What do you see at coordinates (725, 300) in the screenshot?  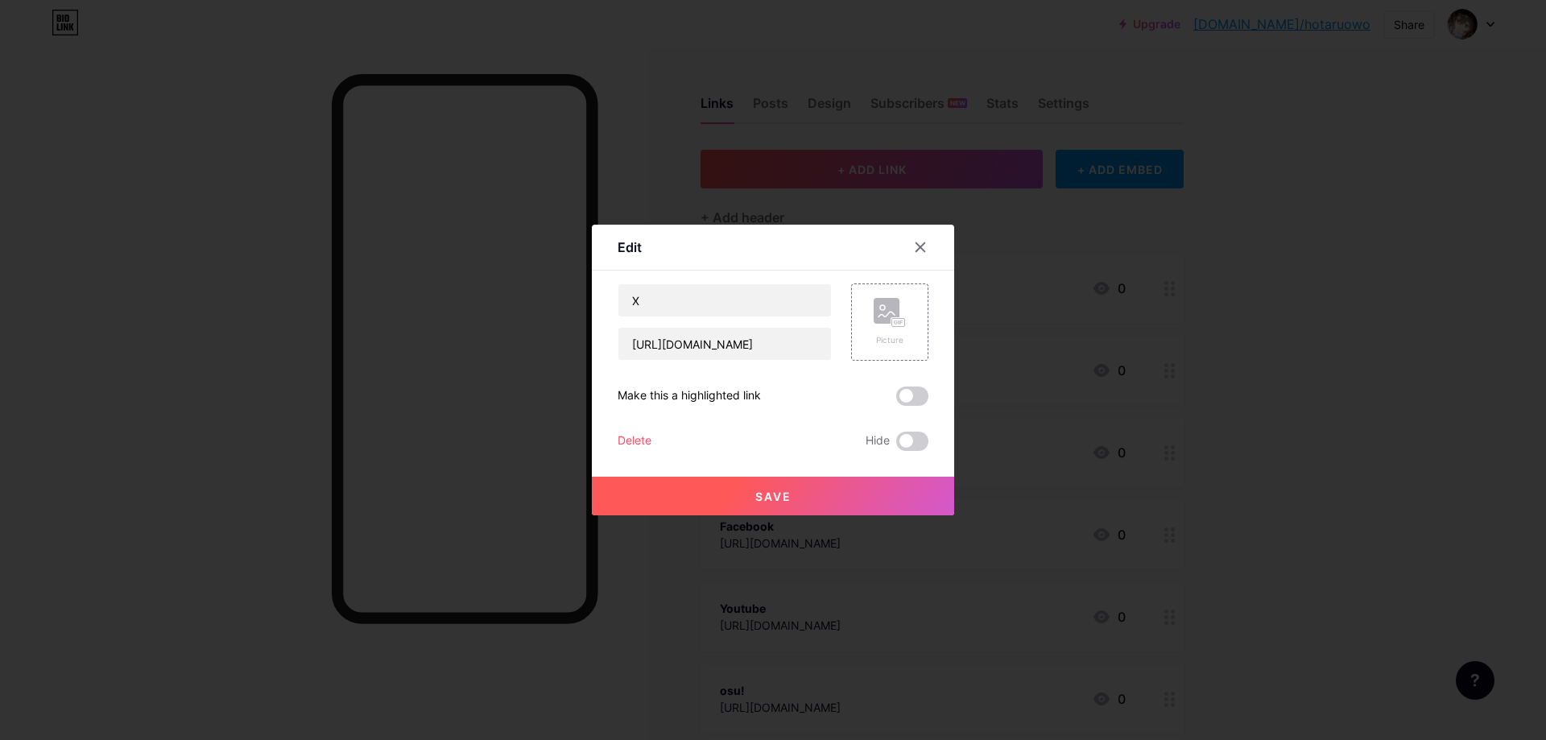 I see `input: Title` at bounding box center [725, 300].